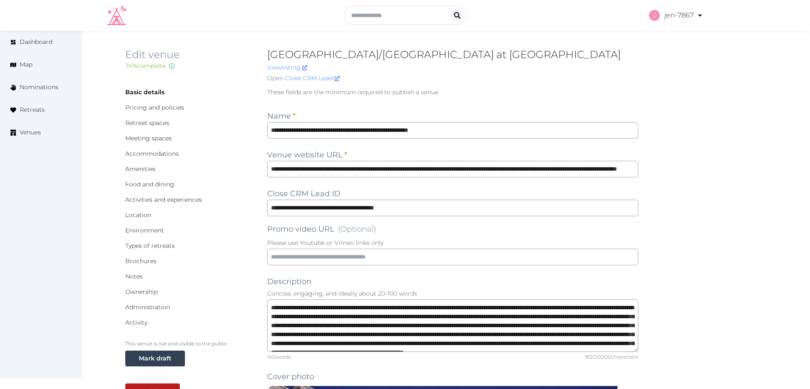  Describe the element at coordinates (145, 230) in the screenshot. I see `a: Environment` at that location.